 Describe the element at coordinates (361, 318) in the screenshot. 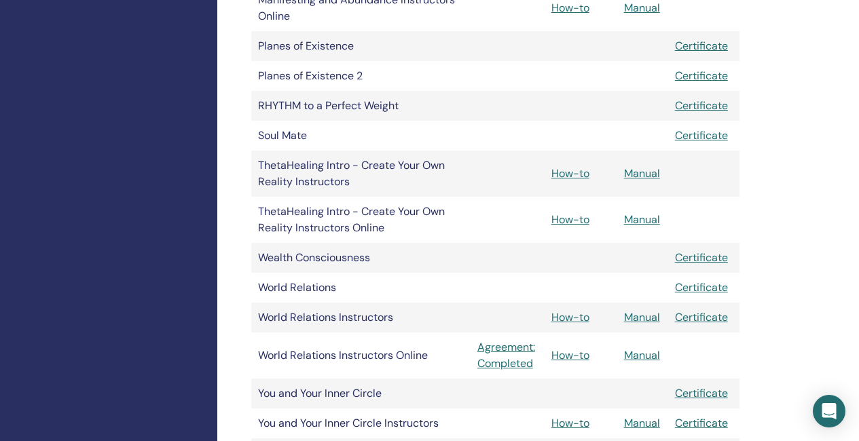

I see `td: World Relations Instructors` at that location.